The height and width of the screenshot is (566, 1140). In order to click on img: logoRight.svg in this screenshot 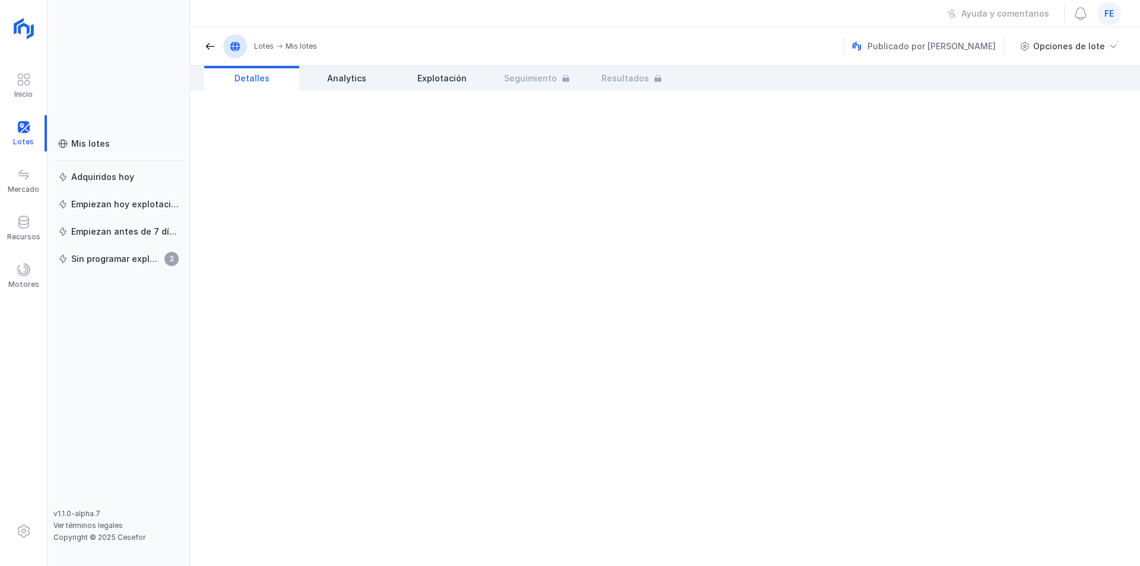, I will do `click(24, 28)`.